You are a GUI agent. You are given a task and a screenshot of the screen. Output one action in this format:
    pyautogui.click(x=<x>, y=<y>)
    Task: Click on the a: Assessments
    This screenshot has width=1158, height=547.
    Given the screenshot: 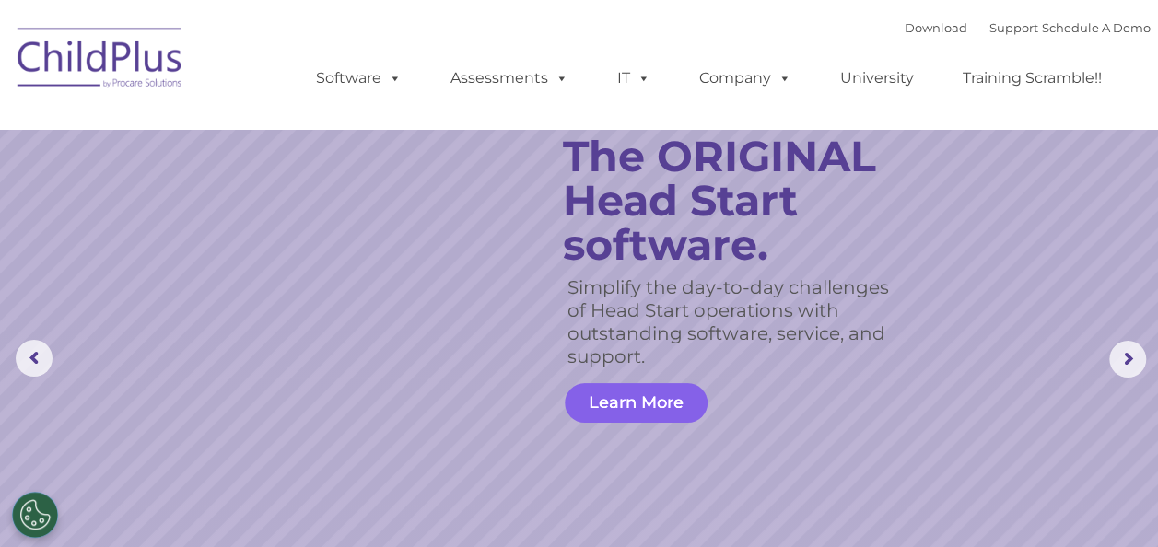 What is the action you would take?
    pyautogui.click(x=510, y=78)
    